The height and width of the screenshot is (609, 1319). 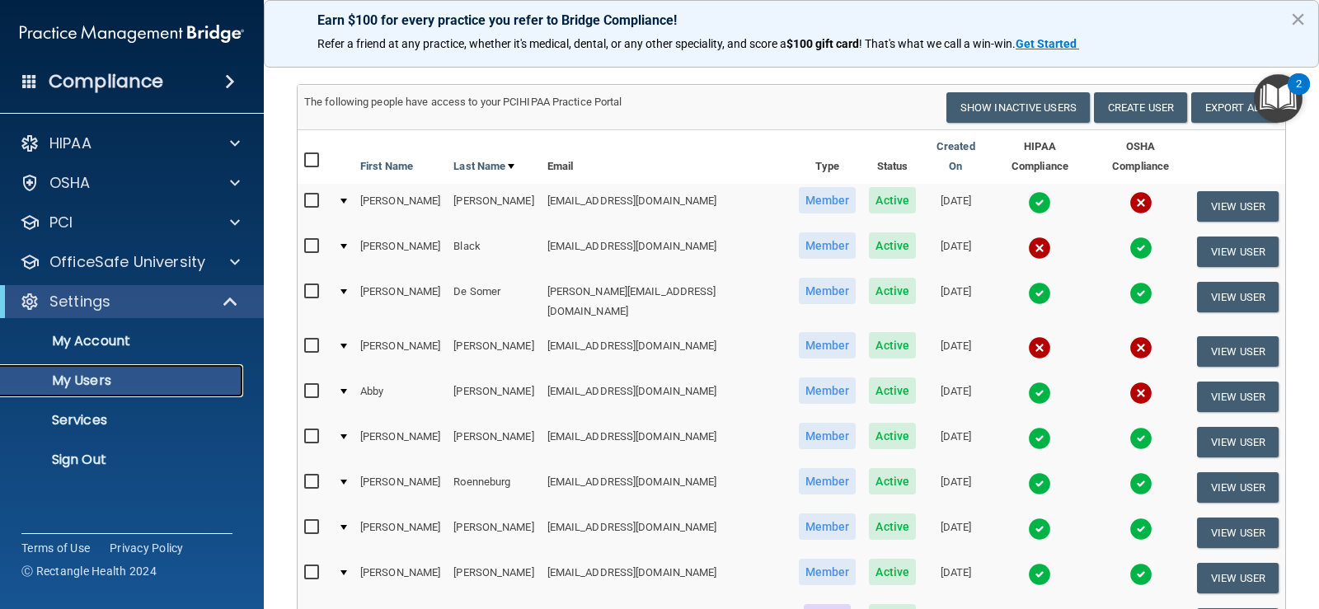 I want to click on a: Terms of Use, so click(x=55, y=548).